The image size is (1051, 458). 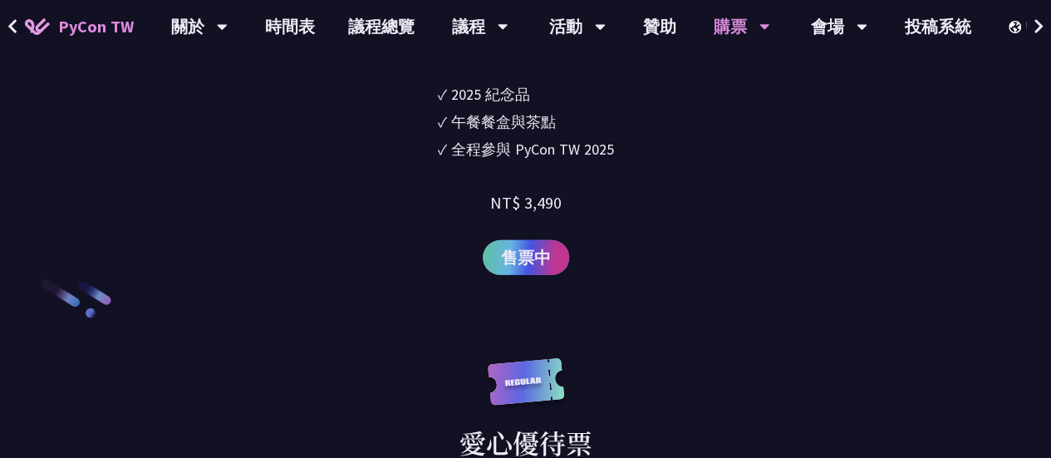 I want to click on div: NT$ 3,490, so click(x=526, y=203).